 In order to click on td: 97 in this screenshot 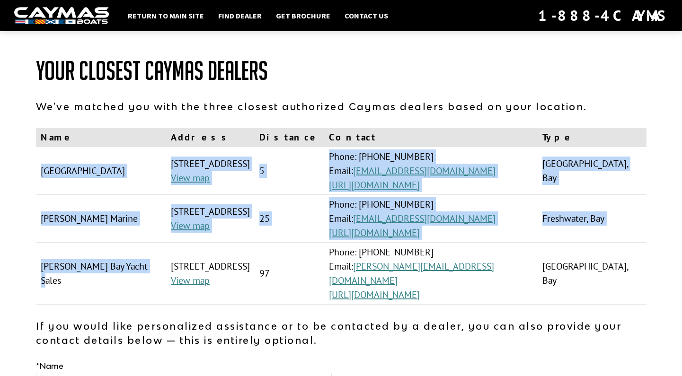, I will do `click(289, 273)`.